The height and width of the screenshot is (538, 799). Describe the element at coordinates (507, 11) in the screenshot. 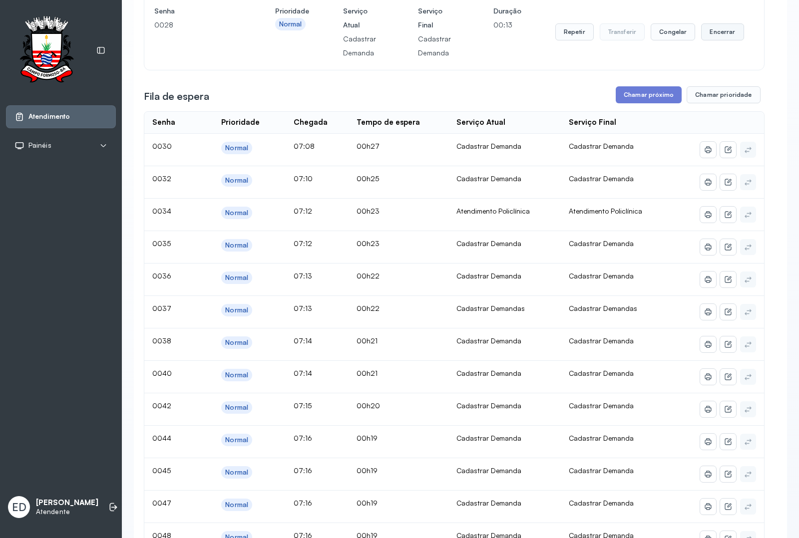

I see `h4: Duração` at that location.